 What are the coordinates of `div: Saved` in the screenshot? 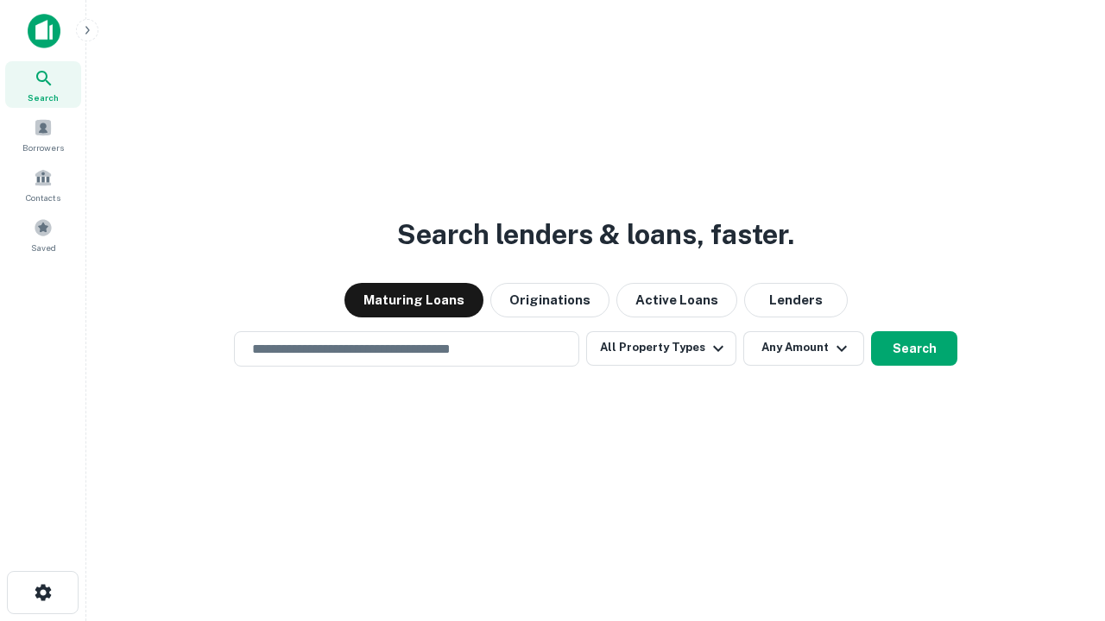 It's located at (43, 235).